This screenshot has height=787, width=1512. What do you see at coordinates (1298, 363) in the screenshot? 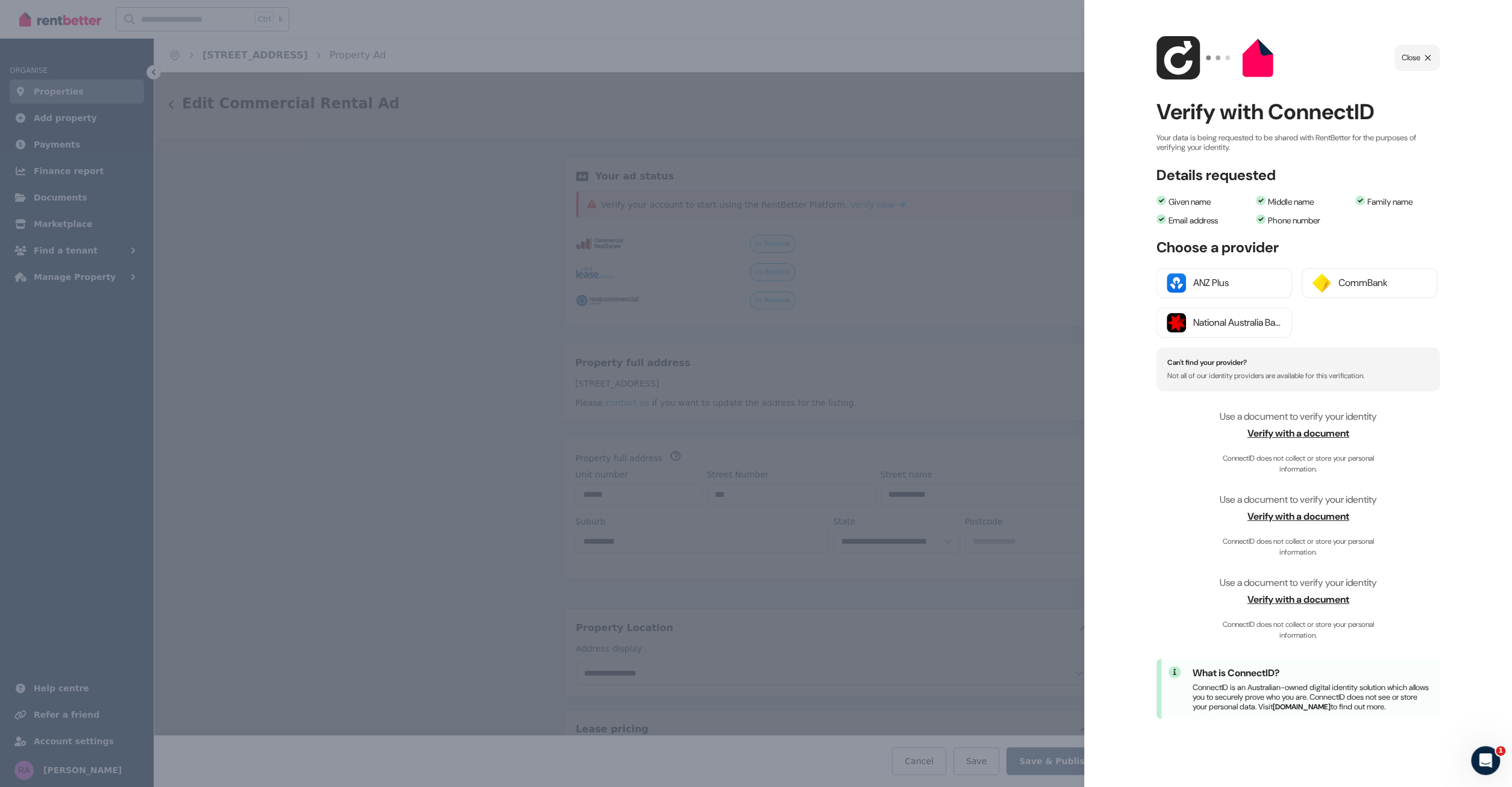
I see `h4: Can't find your provider?` at bounding box center [1298, 363].